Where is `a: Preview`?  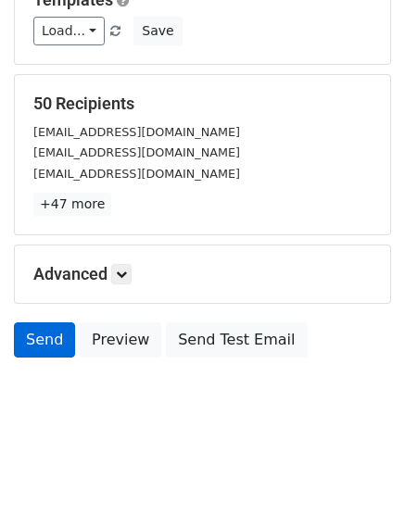
a: Preview is located at coordinates (120, 340).